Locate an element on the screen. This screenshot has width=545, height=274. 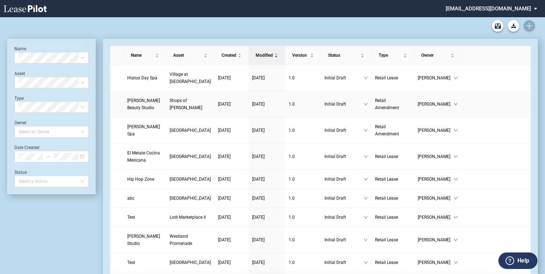
th: Owner is located at coordinates (438, 55).